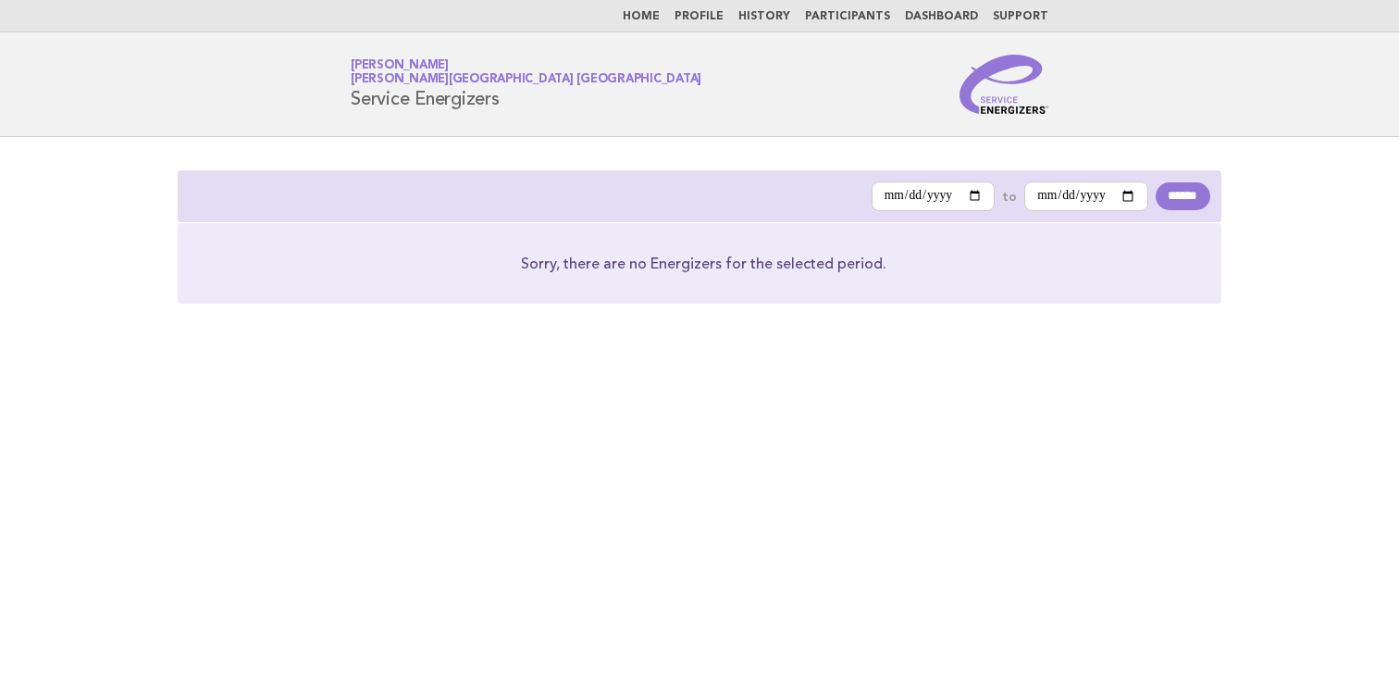 The width and height of the screenshot is (1399, 700). What do you see at coordinates (1004, 84) in the screenshot?
I see `img: Service Energizers` at bounding box center [1004, 84].